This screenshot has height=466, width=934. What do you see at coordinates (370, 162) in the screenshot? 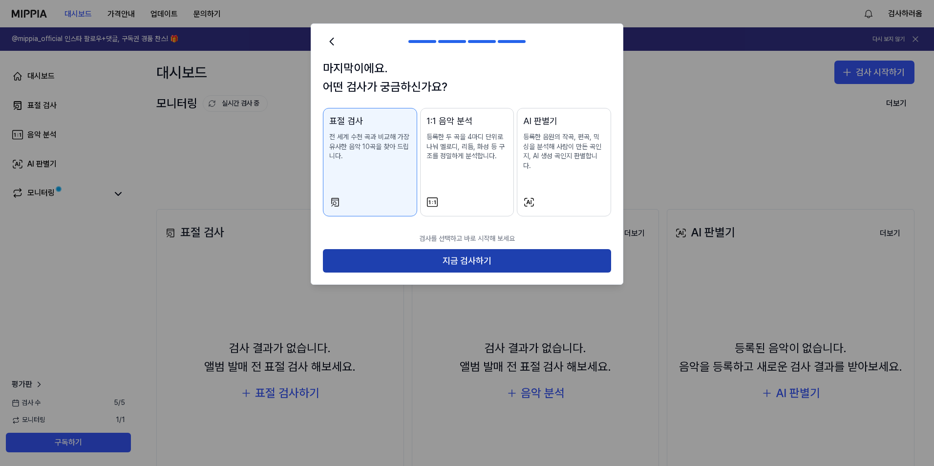
I see `button: 표절 검사전 세계 수천 곡과 비교해 가장 유사한 음악 10곡을 찾아 드립니다.` at bounding box center [370, 162].